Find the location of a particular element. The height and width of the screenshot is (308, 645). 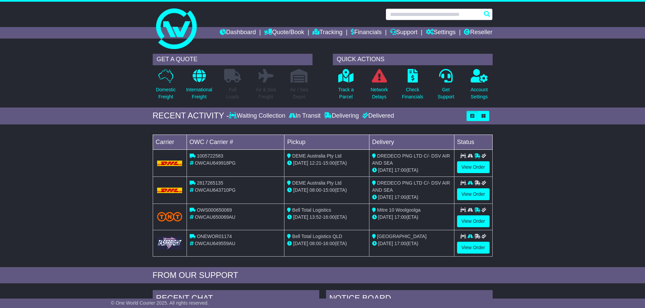

p: Air & Sea Freight is located at coordinates (266, 93).